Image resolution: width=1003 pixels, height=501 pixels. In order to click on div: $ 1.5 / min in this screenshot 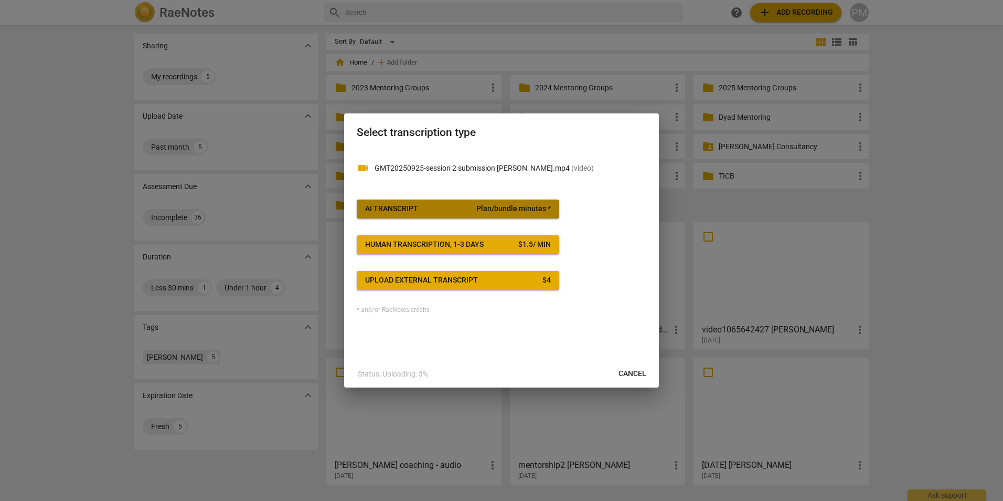, I will do `click(535, 244)`.